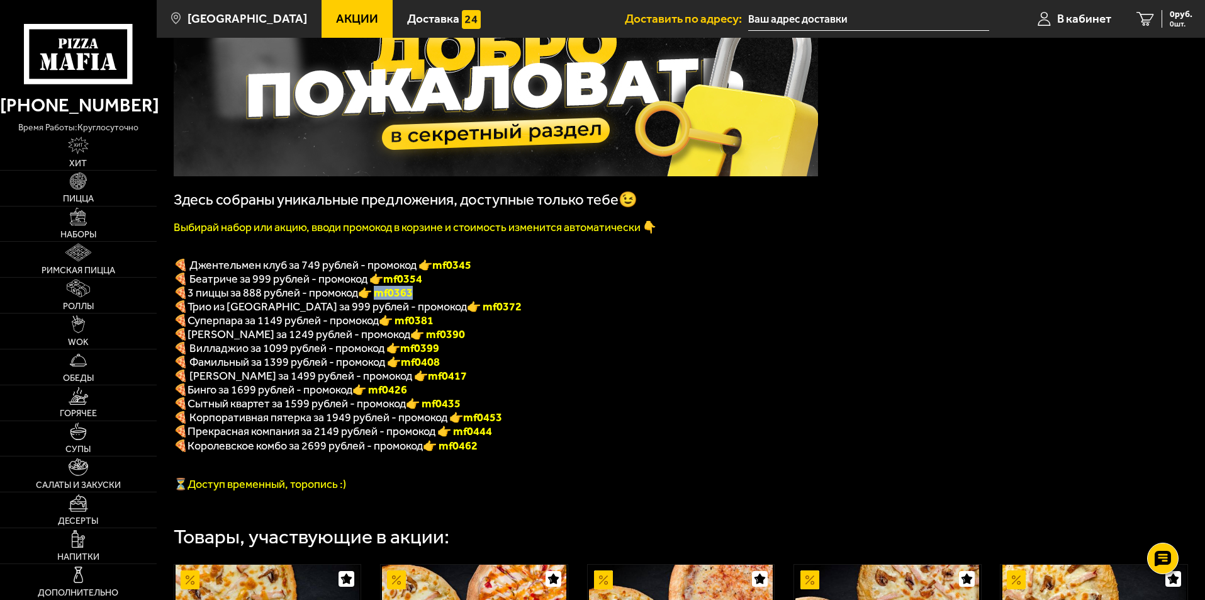 The height and width of the screenshot is (600, 1205). What do you see at coordinates (452, 265) in the screenshot?
I see `b: mf0345` at bounding box center [452, 265].